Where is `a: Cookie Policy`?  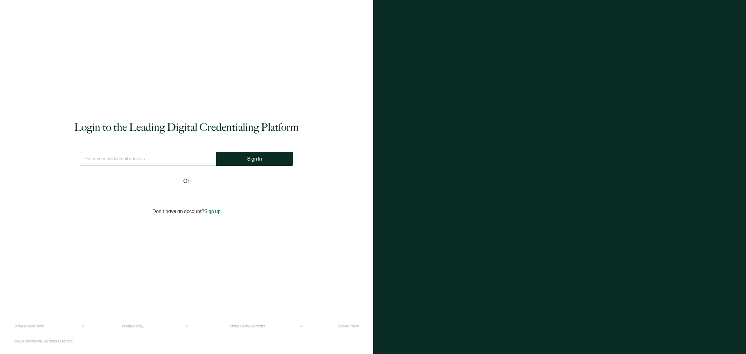
a: Cookie Policy is located at coordinates (349, 327).